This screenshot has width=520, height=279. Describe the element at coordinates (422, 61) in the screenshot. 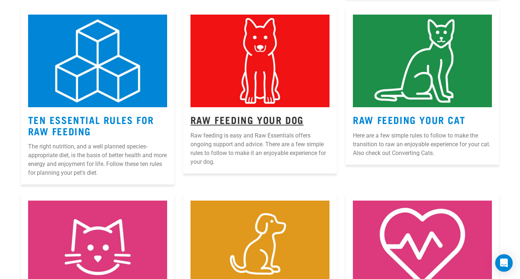

I see `img: 3.jpg` at that location.